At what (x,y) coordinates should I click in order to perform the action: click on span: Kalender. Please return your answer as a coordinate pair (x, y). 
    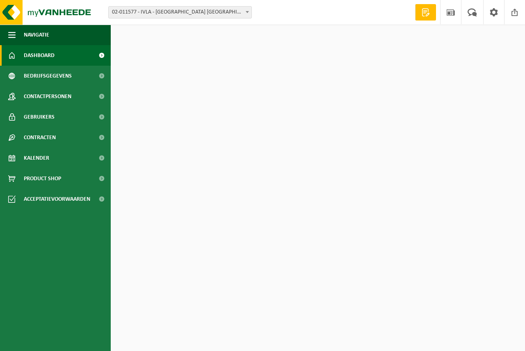
    Looking at the image, I should click on (37, 158).